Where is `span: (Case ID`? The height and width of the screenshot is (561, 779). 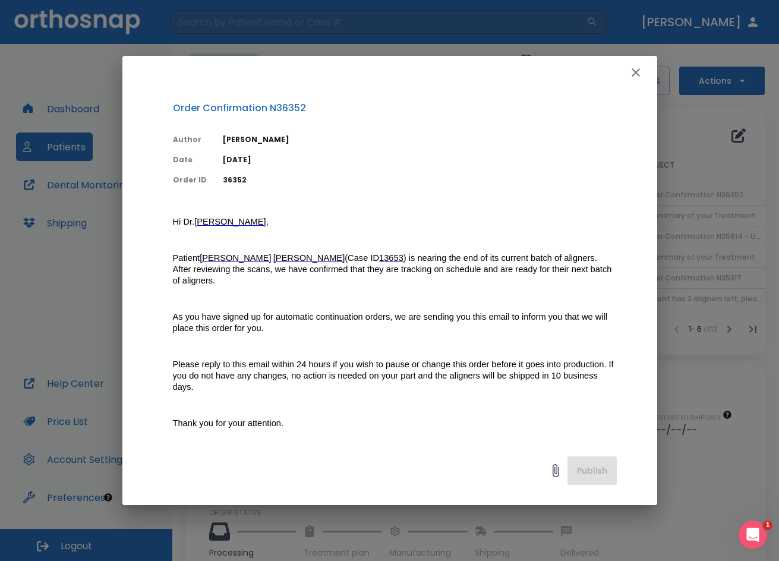 span: (Case ID is located at coordinates (362, 258).